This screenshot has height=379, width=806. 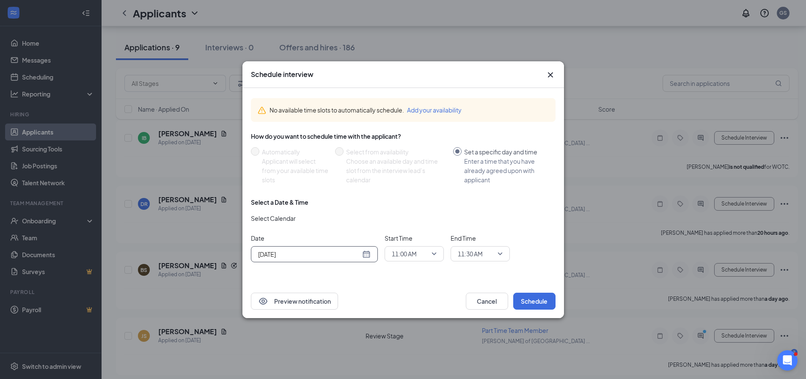 What do you see at coordinates (550, 75) in the screenshot?
I see `button: Close` at bounding box center [550, 75].